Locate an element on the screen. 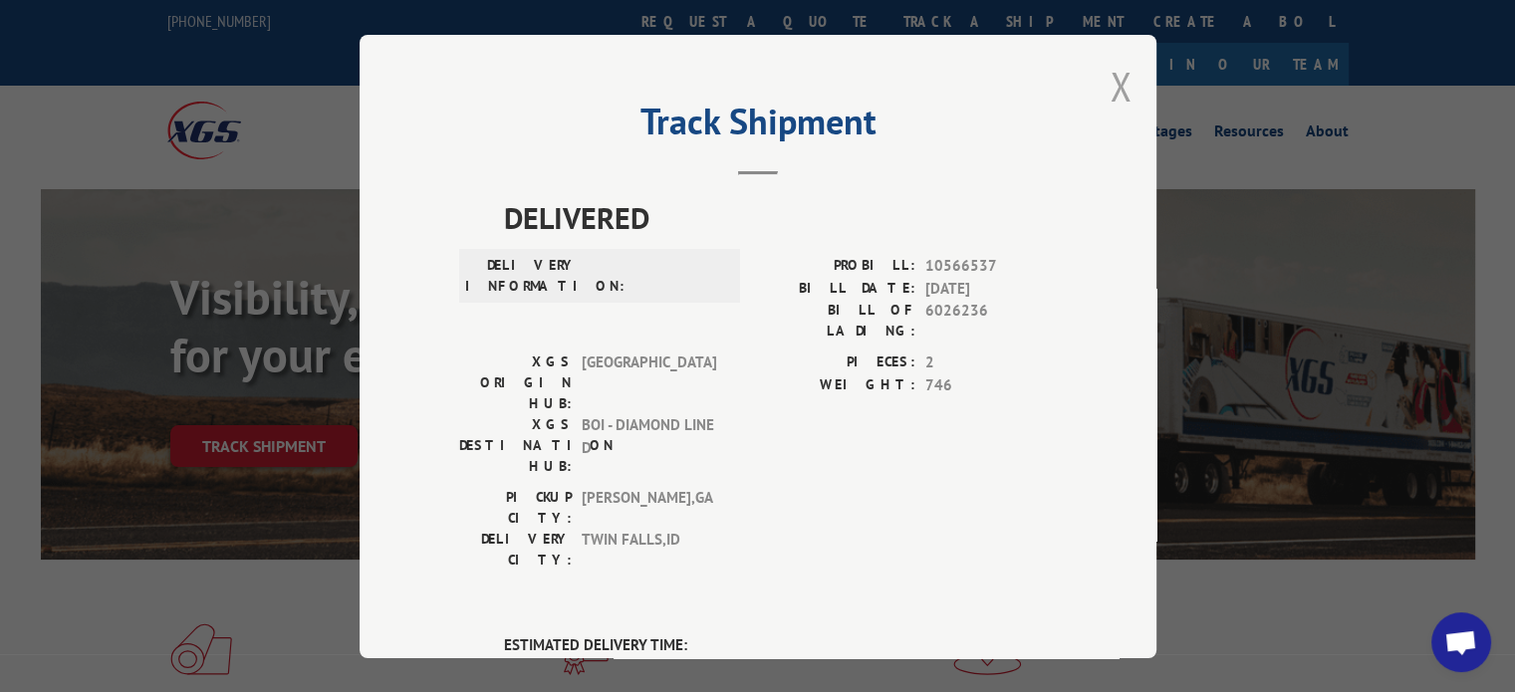 Image resolution: width=1515 pixels, height=692 pixels. label: PIECES: is located at coordinates (837, 363).